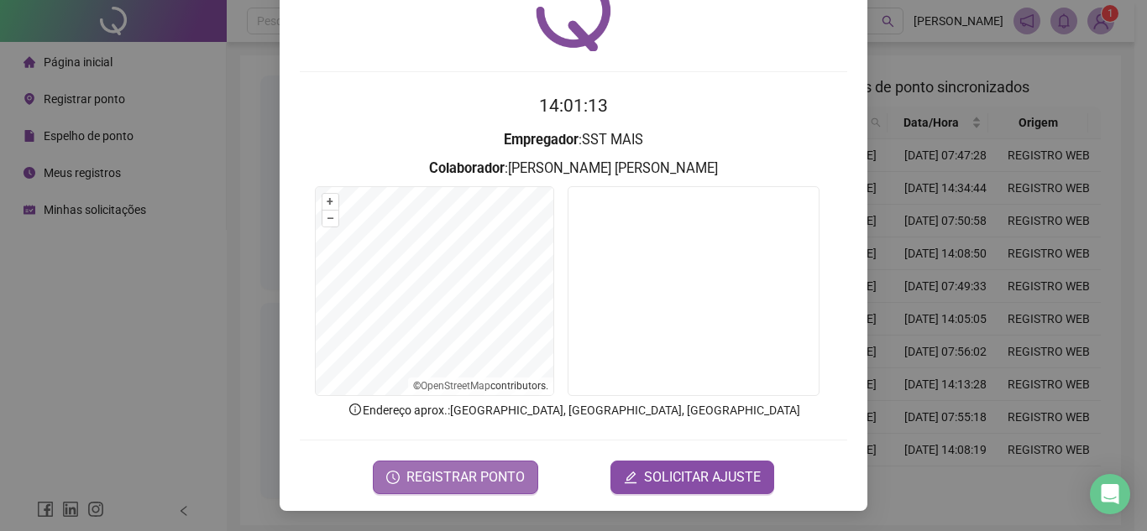 This screenshot has width=1147, height=531. Describe the element at coordinates (1110, 495) in the screenshot. I see `div: Open Intercom Messenger` at that location.